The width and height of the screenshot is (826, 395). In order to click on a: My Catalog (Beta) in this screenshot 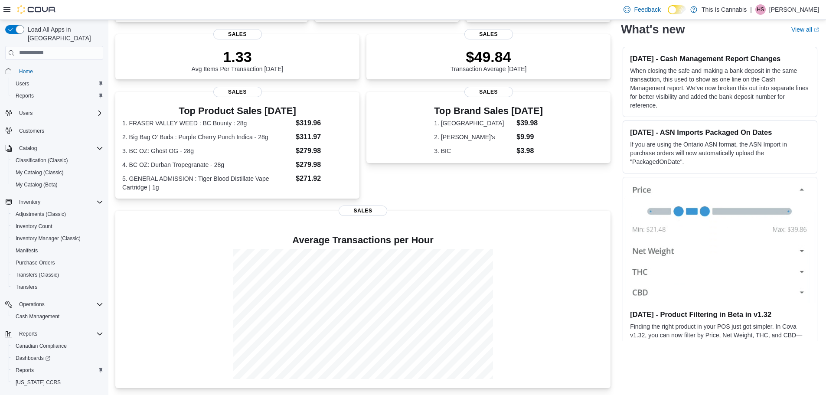, I will do `click(36, 185)`.